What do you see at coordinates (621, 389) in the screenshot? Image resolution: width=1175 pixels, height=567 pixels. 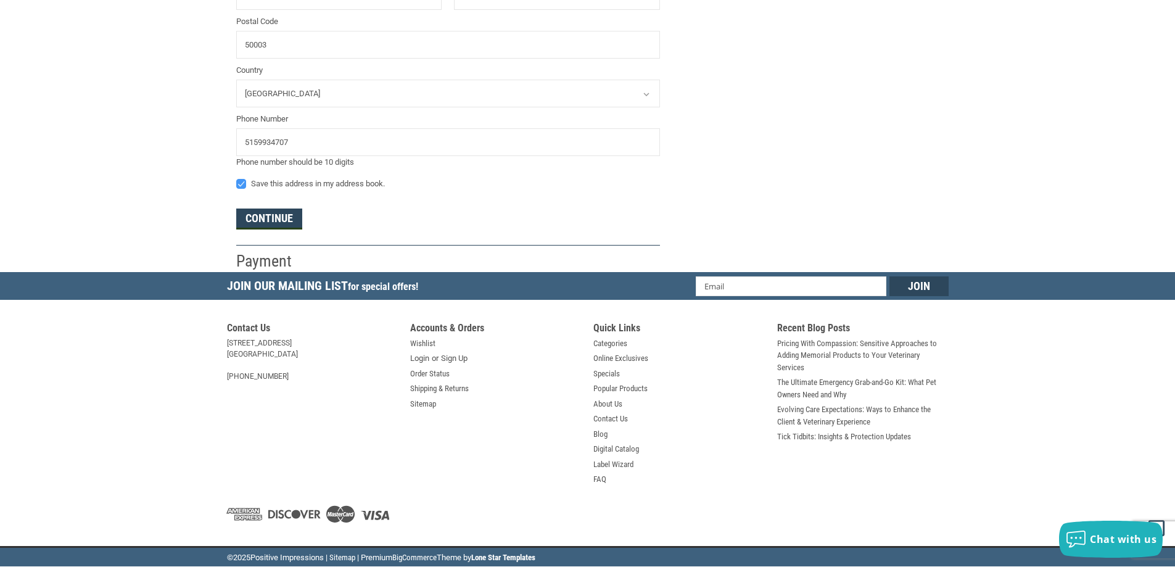 I see `a: Popular Products` at bounding box center [621, 389].